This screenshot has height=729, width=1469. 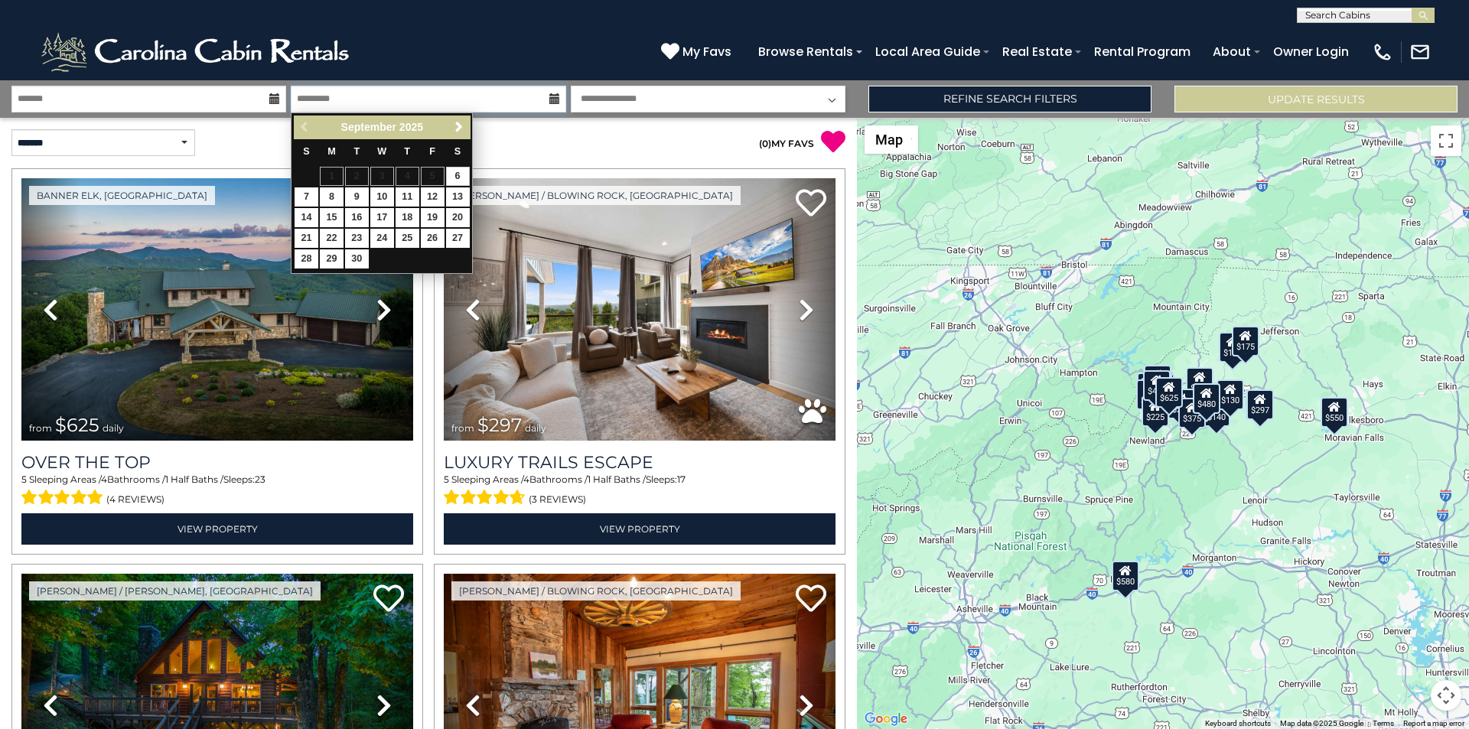 I want to click on a: 22, so click(x=331, y=238).